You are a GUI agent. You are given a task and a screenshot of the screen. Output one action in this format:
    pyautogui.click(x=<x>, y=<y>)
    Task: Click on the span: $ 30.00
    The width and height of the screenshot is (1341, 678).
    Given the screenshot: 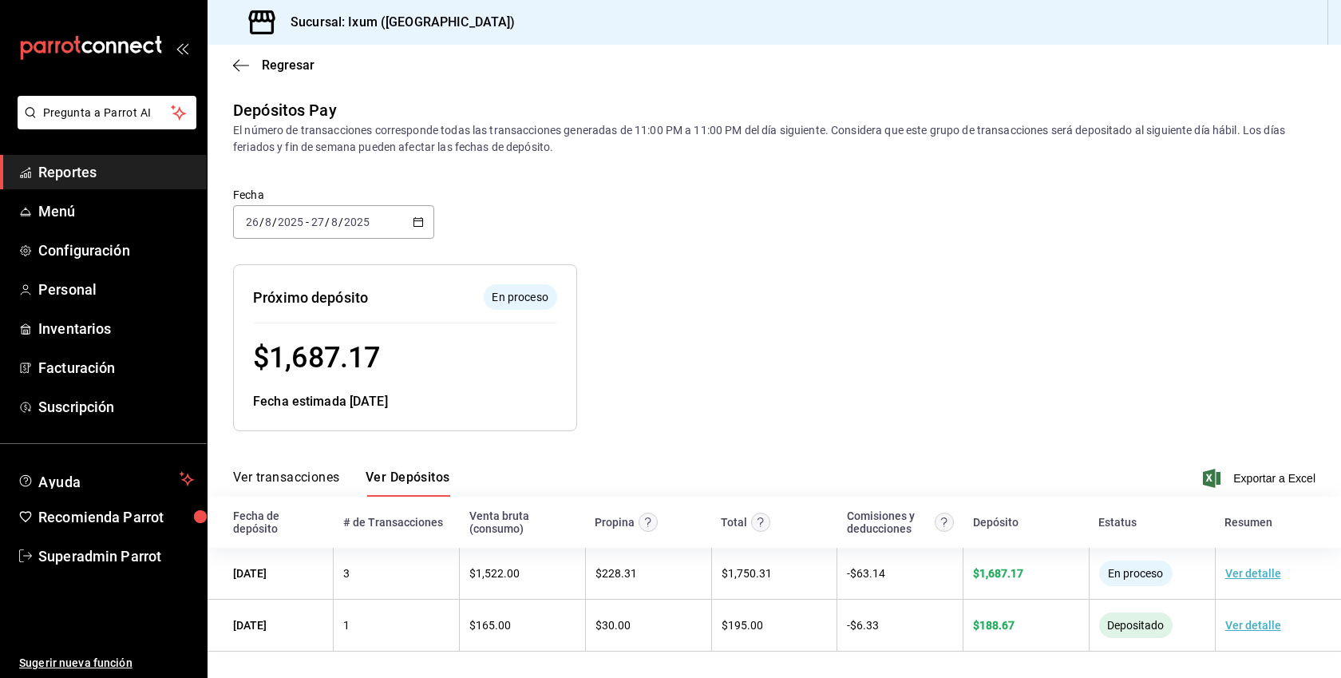 What is the action you would take?
    pyautogui.click(x=613, y=625)
    